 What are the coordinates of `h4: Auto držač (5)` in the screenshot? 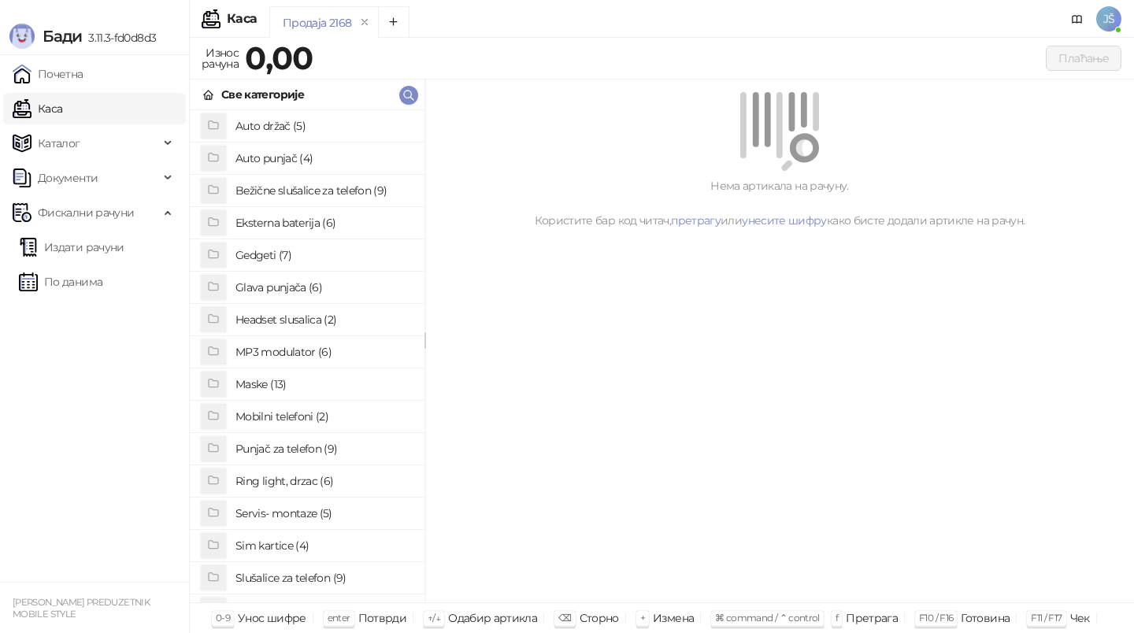 It's located at (324, 126).